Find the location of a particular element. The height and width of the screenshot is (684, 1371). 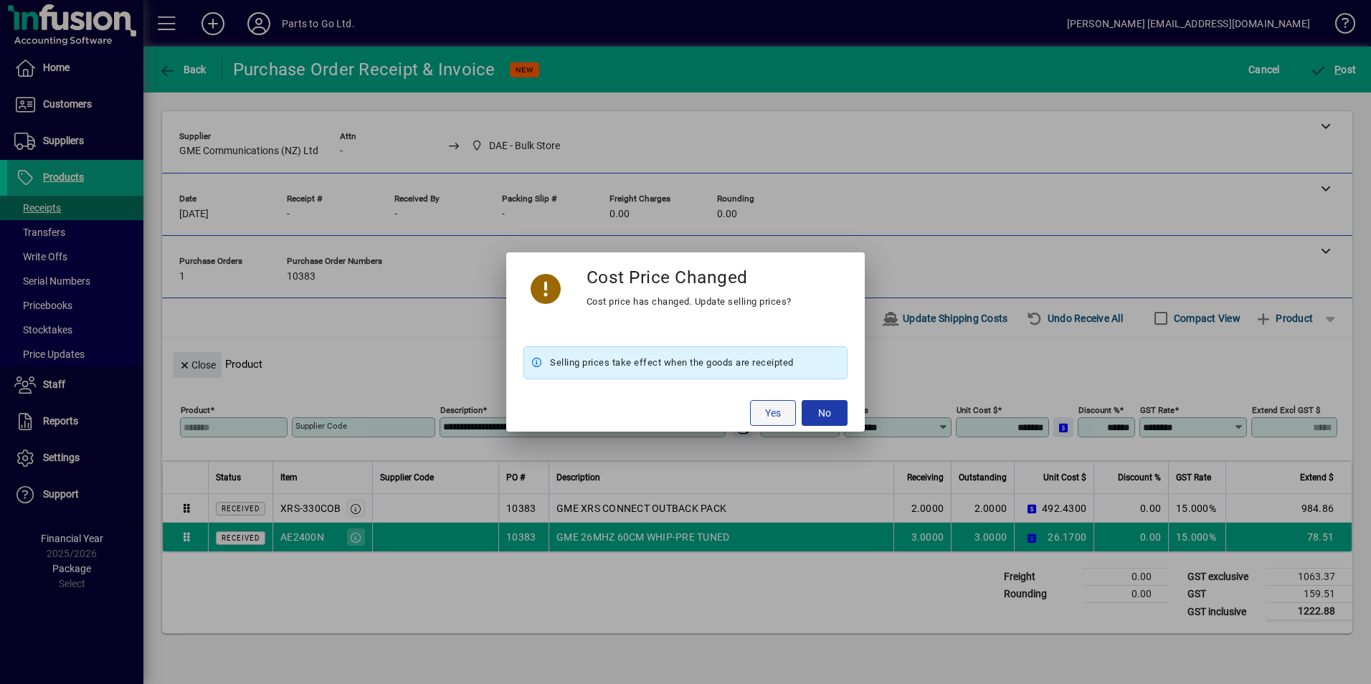

span: Selling prices take effect when the goods are receipted is located at coordinates (672, 363).